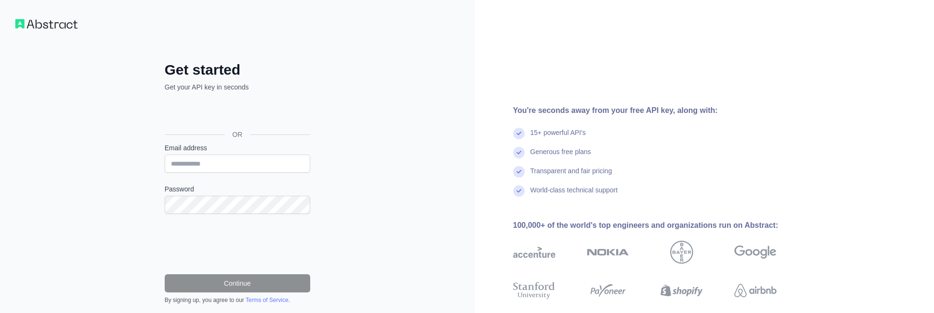 Image resolution: width=934 pixels, height=313 pixels. What do you see at coordinates (571, 176) in the screenshot?
I see `div: Transparent and fair pricing` at bounding box center [571, 176].